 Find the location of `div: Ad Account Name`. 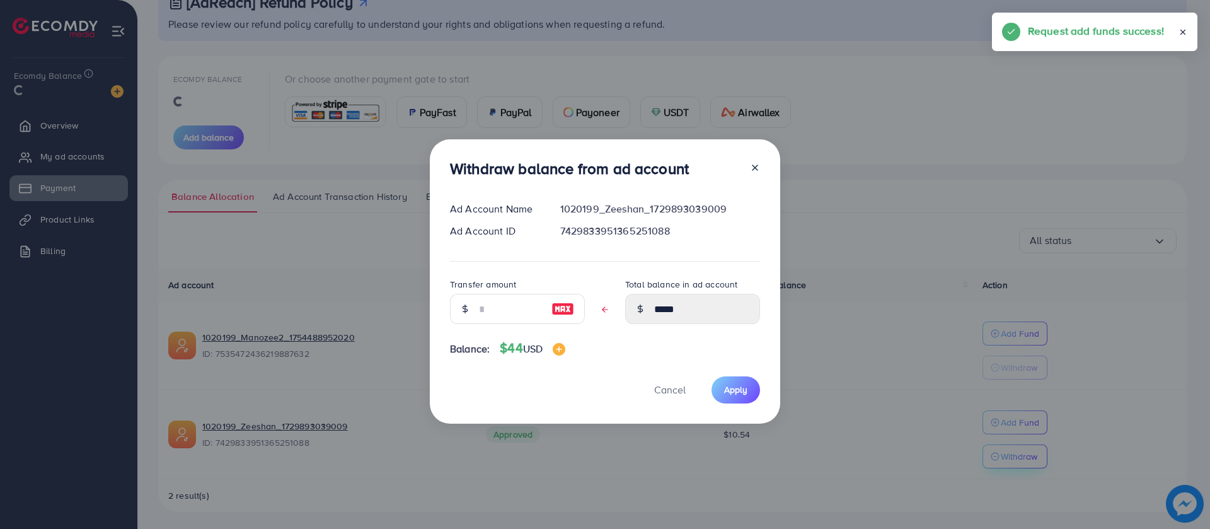

div: Ad Account Name is located at coordinates (495, 209).